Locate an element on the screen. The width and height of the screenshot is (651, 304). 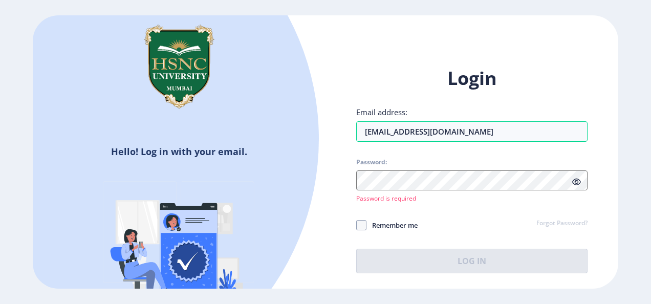
a: Forgot Password? is located at coordinates (562, 224).